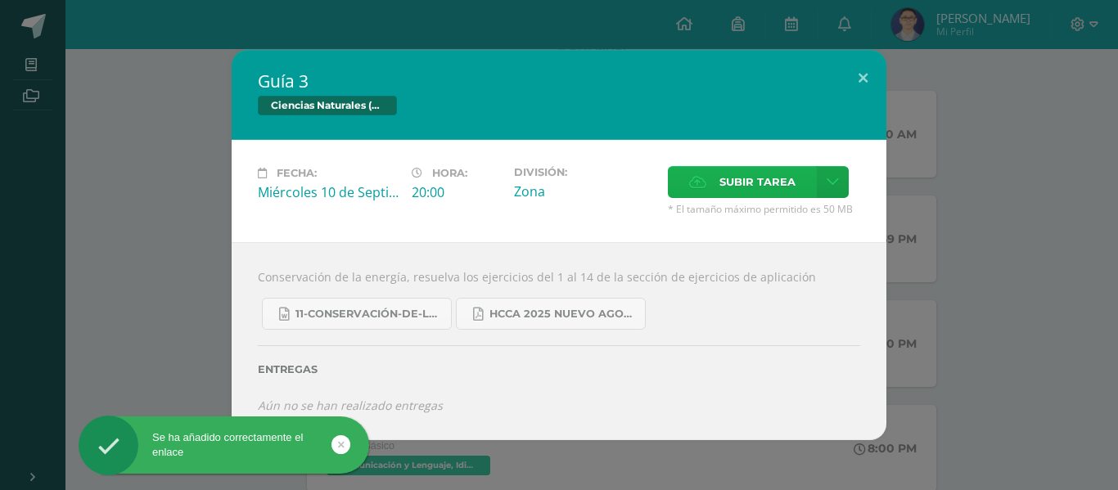 The width and height of the screenshot is (1118, 490). I want to click on a: 11-Conservación-de-la-Energía.doc, so click(357, 314).